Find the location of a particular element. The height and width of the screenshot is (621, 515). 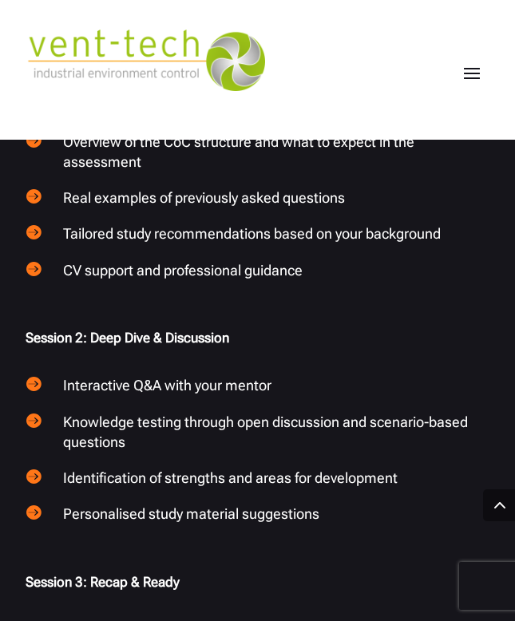

span: Knowledge testing through open discussion and scenario-based questions is located at coordinates (265, 432).